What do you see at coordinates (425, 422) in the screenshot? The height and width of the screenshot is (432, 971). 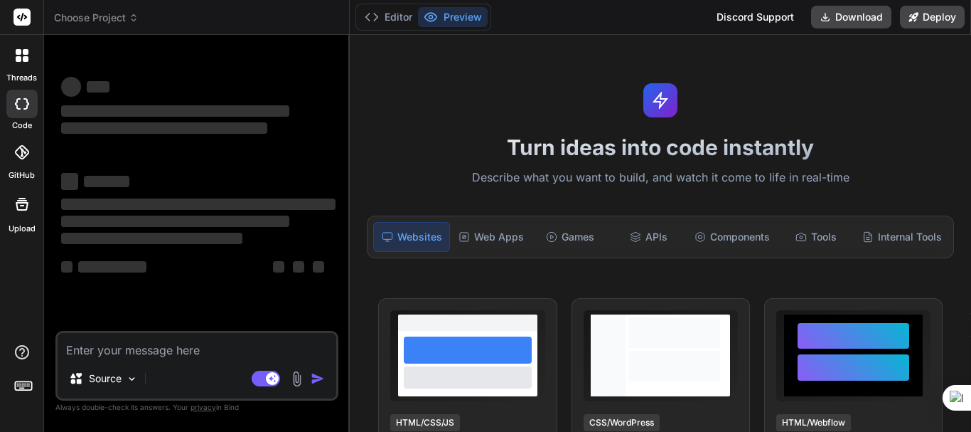 I see `div: HTML/CSS/JS` at bounding box center [425, 422].